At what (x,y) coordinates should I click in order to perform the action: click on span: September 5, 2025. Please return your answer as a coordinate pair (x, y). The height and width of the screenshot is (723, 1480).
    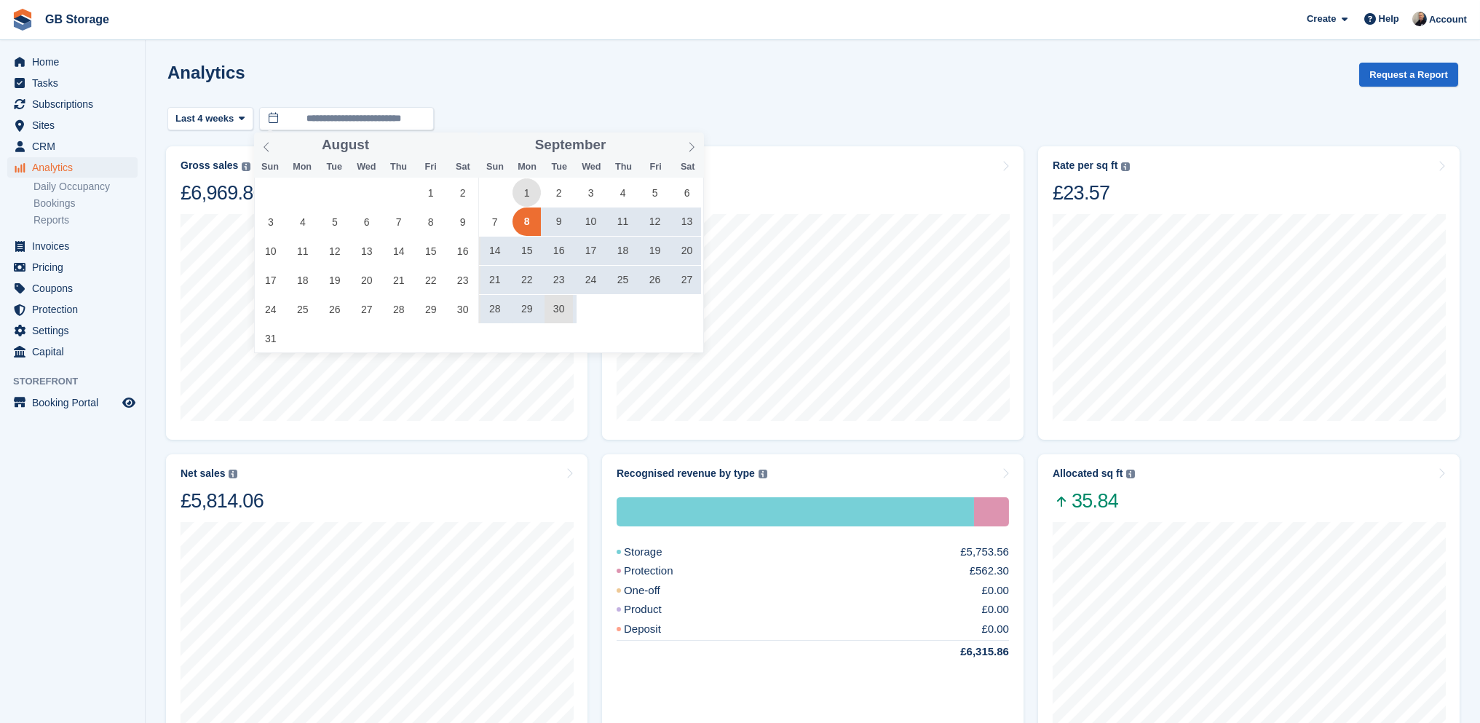
    Looking at the image, I should click on (654, 192).